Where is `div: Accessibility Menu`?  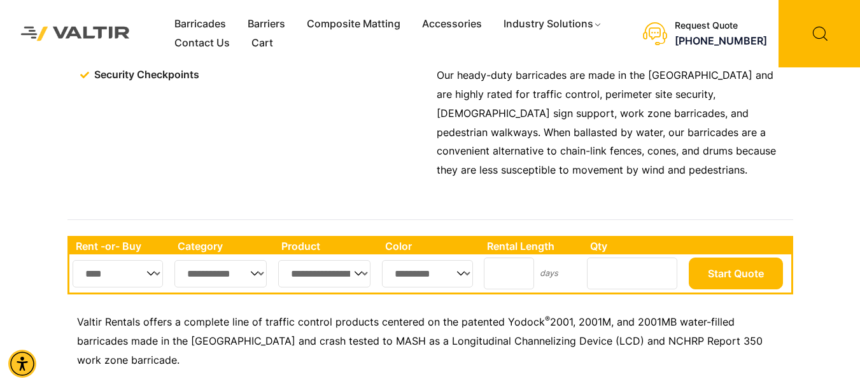
div: Accessibility Menu is located at coordinates (22, 364).